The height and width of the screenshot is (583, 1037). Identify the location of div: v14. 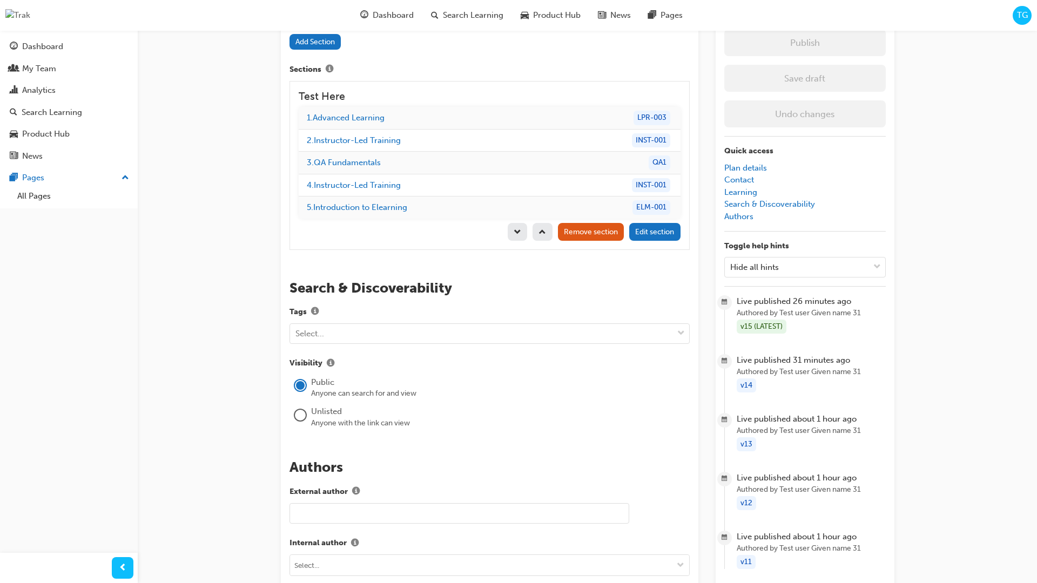
(747, 385).